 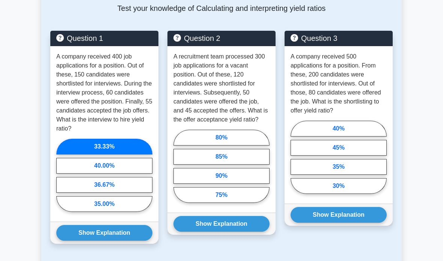 I want to click on label: 35%, so click(x=339, y=167).